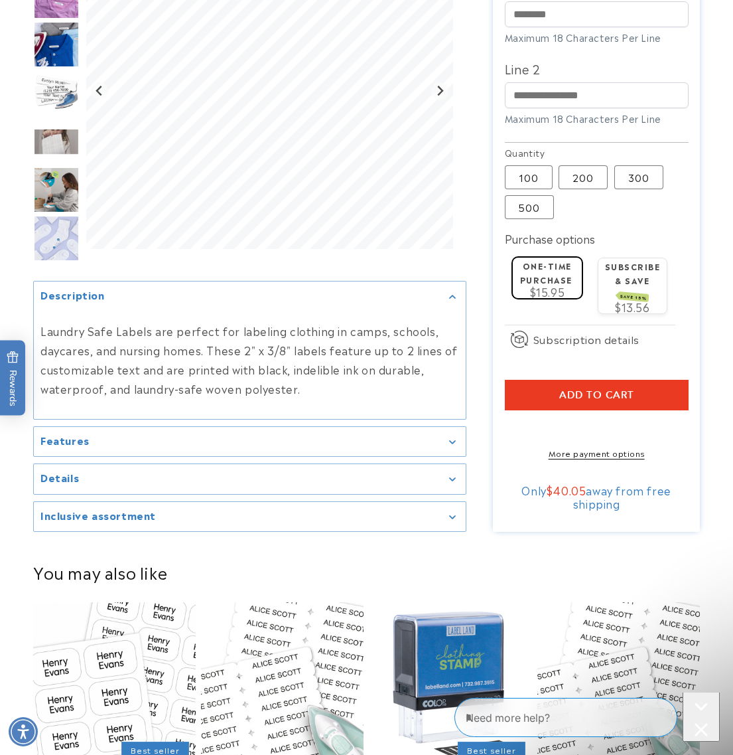  What do you see at coordinates (597, 395) in the screenshot?
I see `span: Add to cart` at bounding box center [597, 395].